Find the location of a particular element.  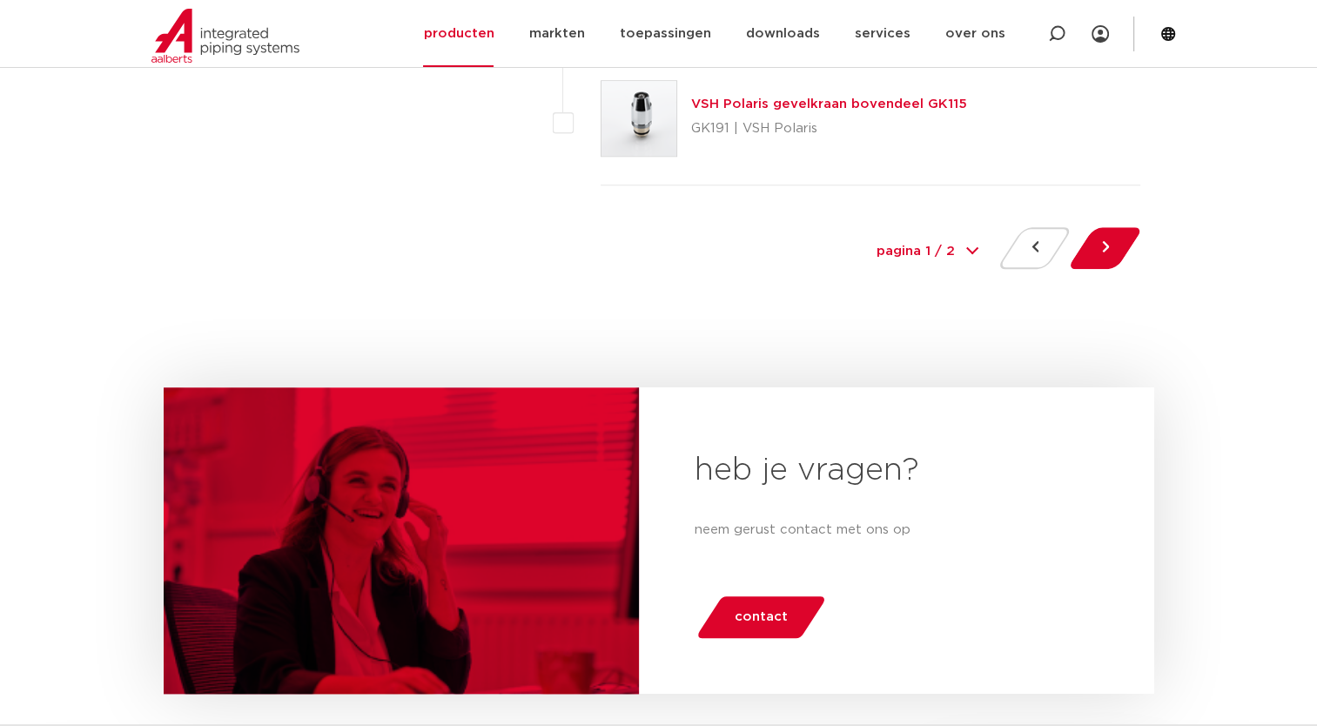

span: contact is located at coordinates (761, 617).